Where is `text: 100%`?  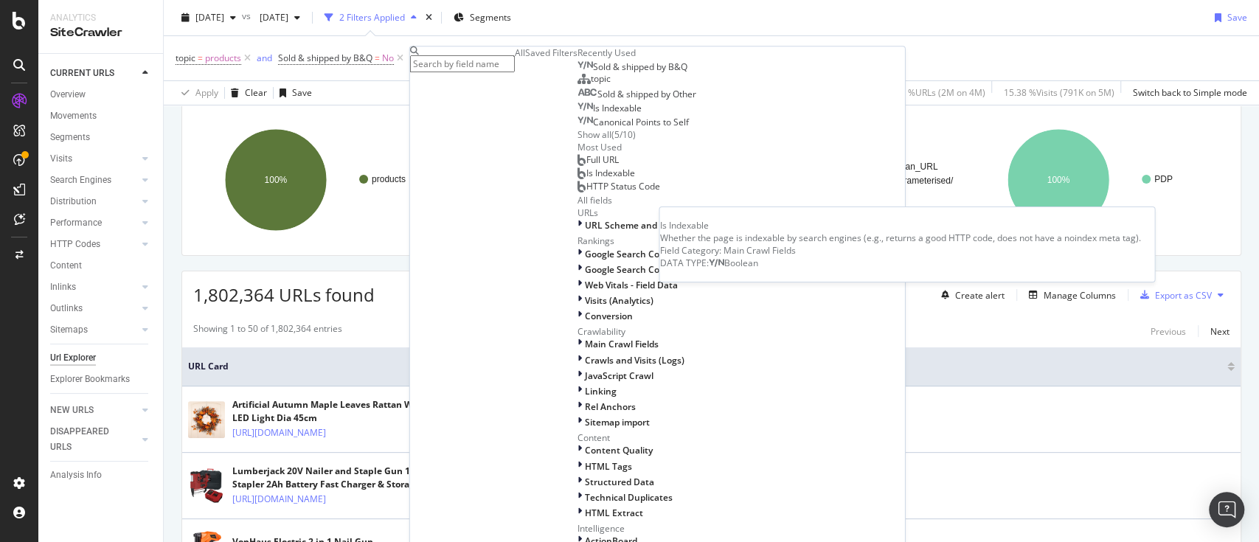
text: 100% is located at coordinates (276, 180).